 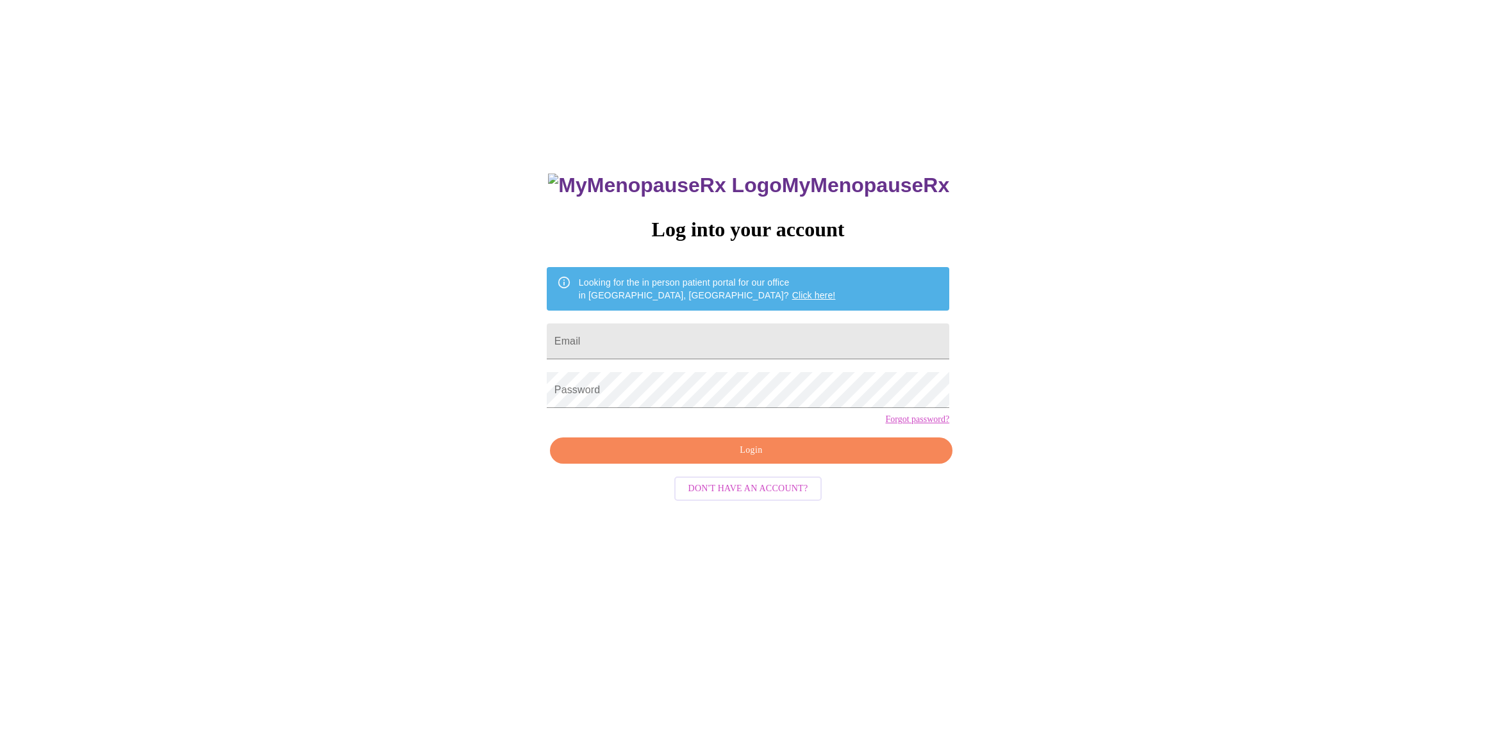 What do you see at coordinates (748, 489) in the screenshot?
I see `button: Don't have an account?` at bounding box center [748, 489].